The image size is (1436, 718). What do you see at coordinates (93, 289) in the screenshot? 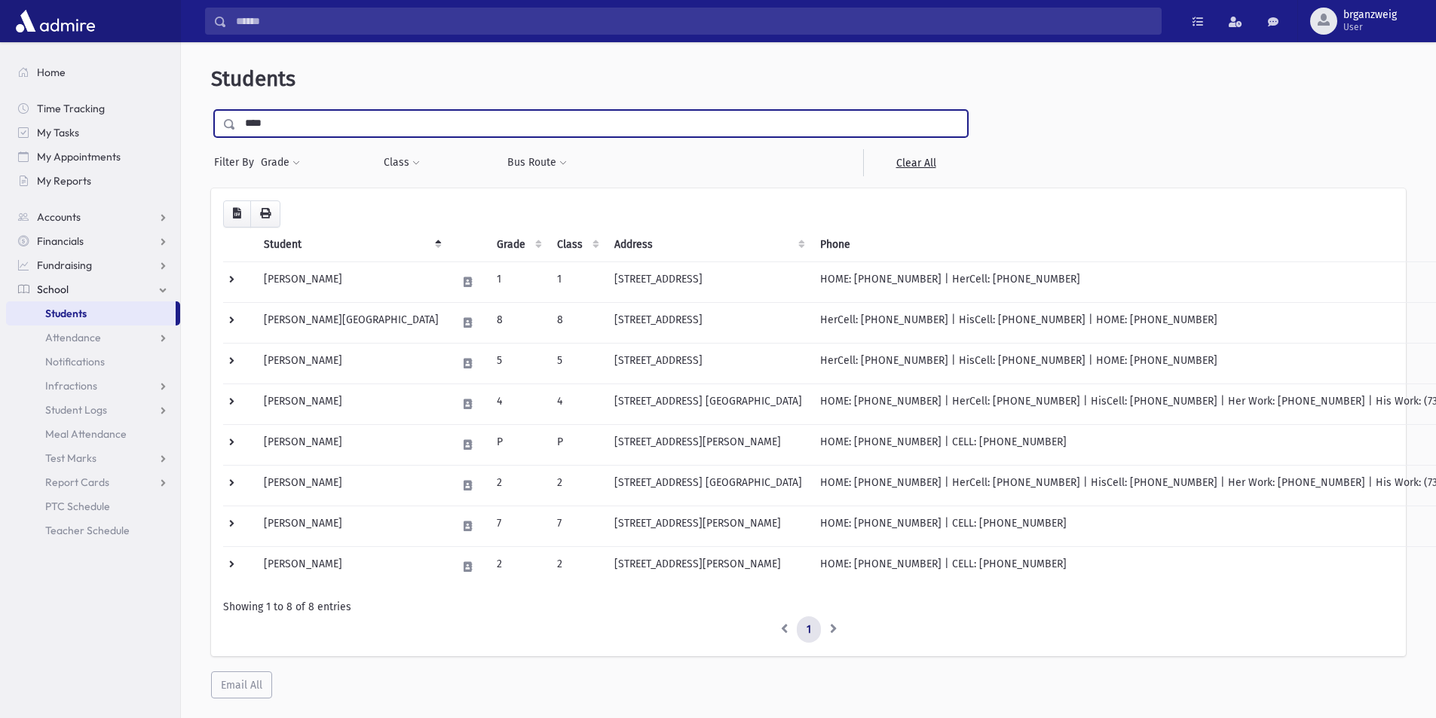
I see `a: School` at bounding box center [93, 289].